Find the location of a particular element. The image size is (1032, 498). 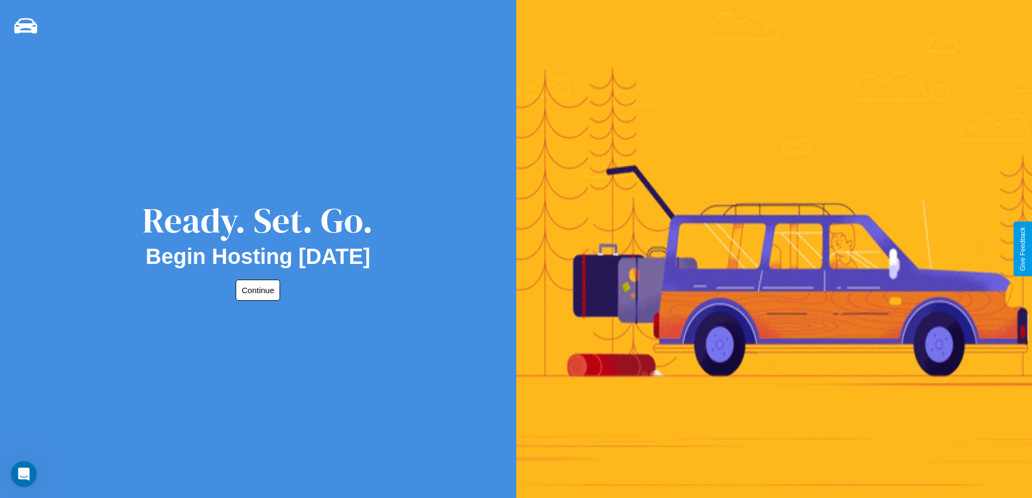

div: Give Feedback is located at coordinates (1023, 249).